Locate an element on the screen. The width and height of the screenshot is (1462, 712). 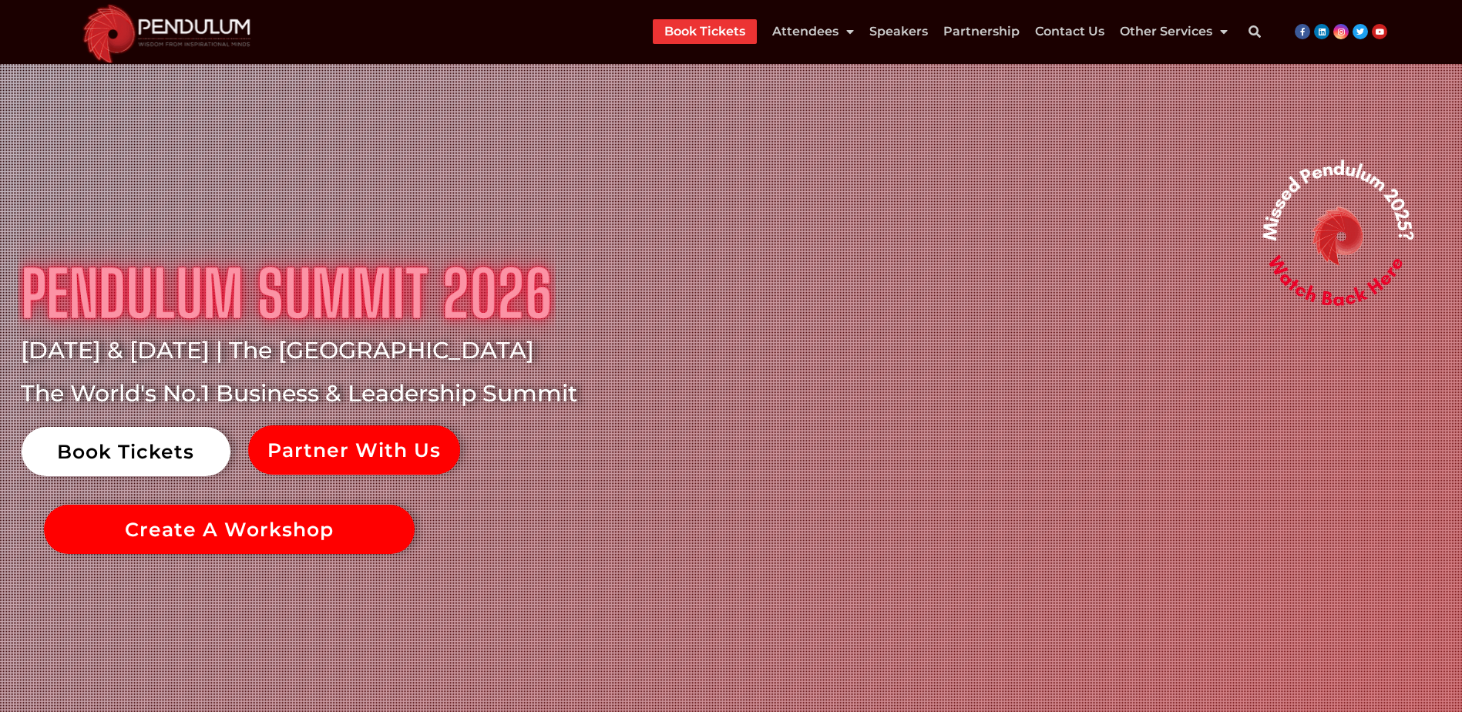
a: Partner With Us is located at coordinates (354, 450).